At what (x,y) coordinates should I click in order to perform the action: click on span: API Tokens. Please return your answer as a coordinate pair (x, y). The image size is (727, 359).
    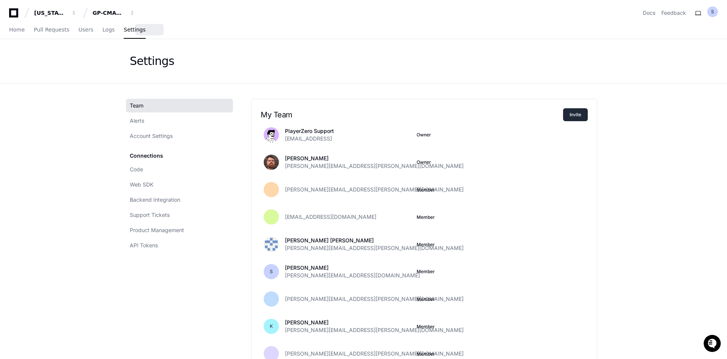
    Looking at the image, I should click on (144, 245).